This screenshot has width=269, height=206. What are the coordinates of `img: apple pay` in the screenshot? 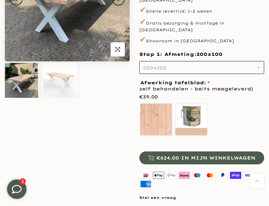 It's located at (159, 175).